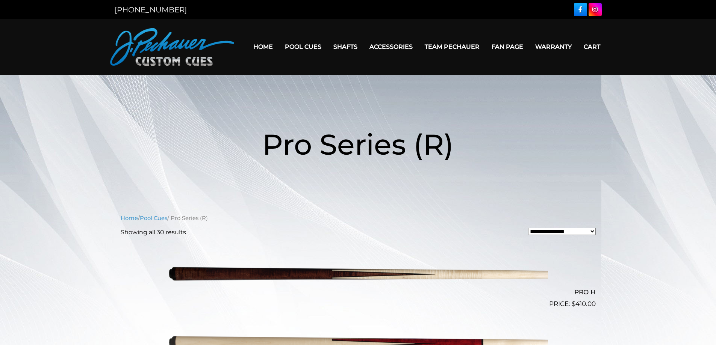 This screenshot has width=716, height=345. What do you see at coordinates (172, 47) in the screenshot?
I see `img: Pechauer Custom Cues` at bounding box center [172, 47].